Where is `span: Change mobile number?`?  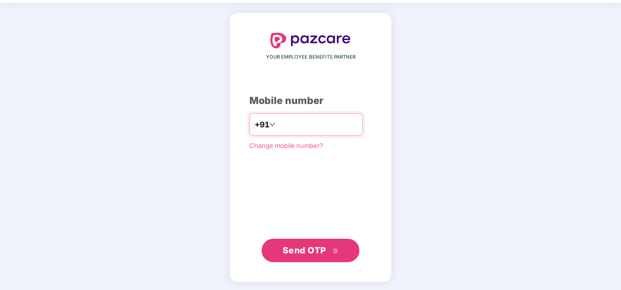
span: Change mobile number? is located at coordinates (286, 146).